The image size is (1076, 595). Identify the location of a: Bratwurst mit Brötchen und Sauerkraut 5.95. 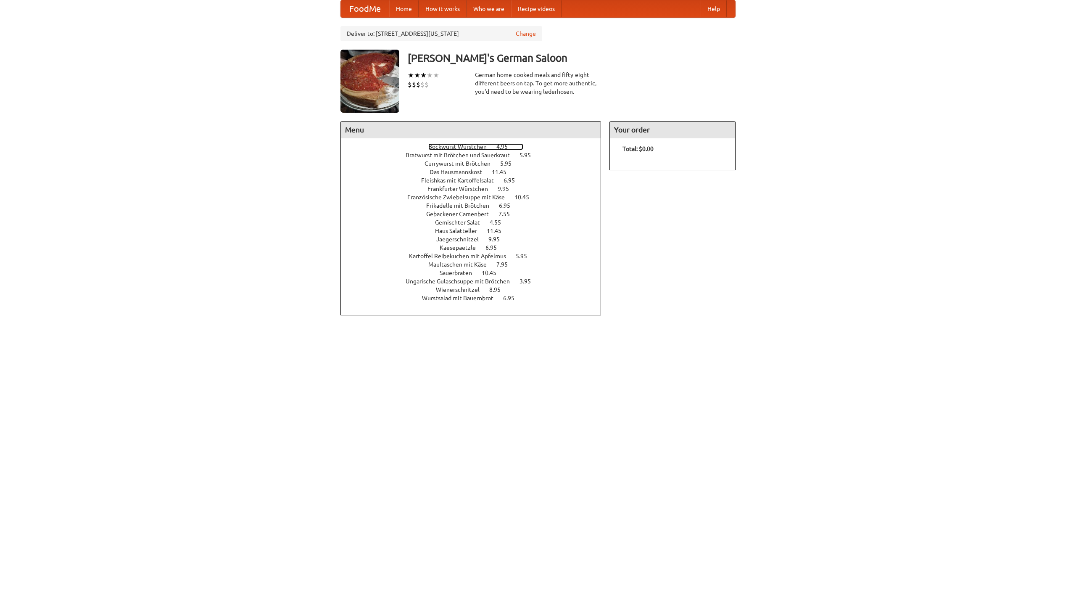
(476, 155).